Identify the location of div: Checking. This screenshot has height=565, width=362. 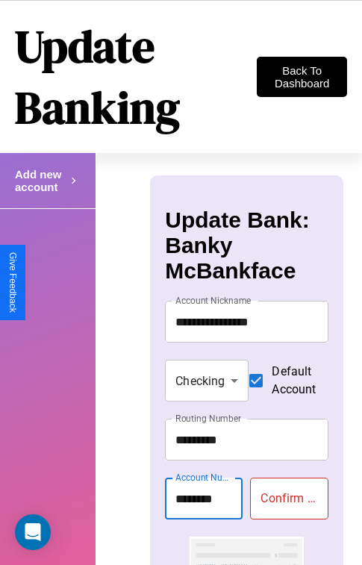
(207, 381).